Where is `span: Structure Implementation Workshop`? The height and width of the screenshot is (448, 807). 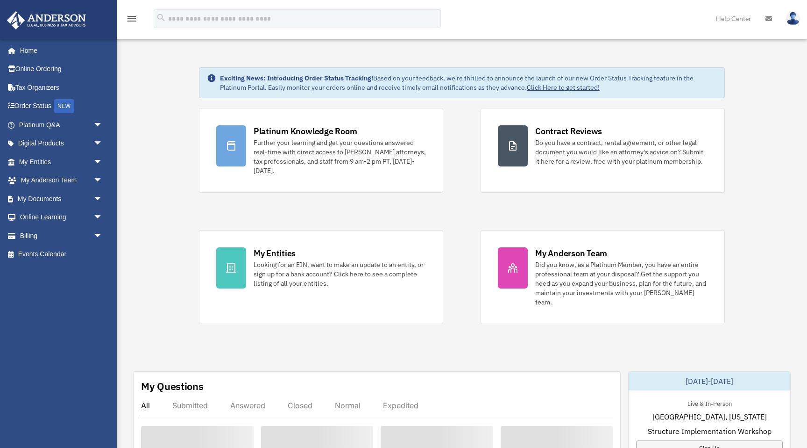 span: Structure Implementation Workshop is located at coordinates (710, 431).